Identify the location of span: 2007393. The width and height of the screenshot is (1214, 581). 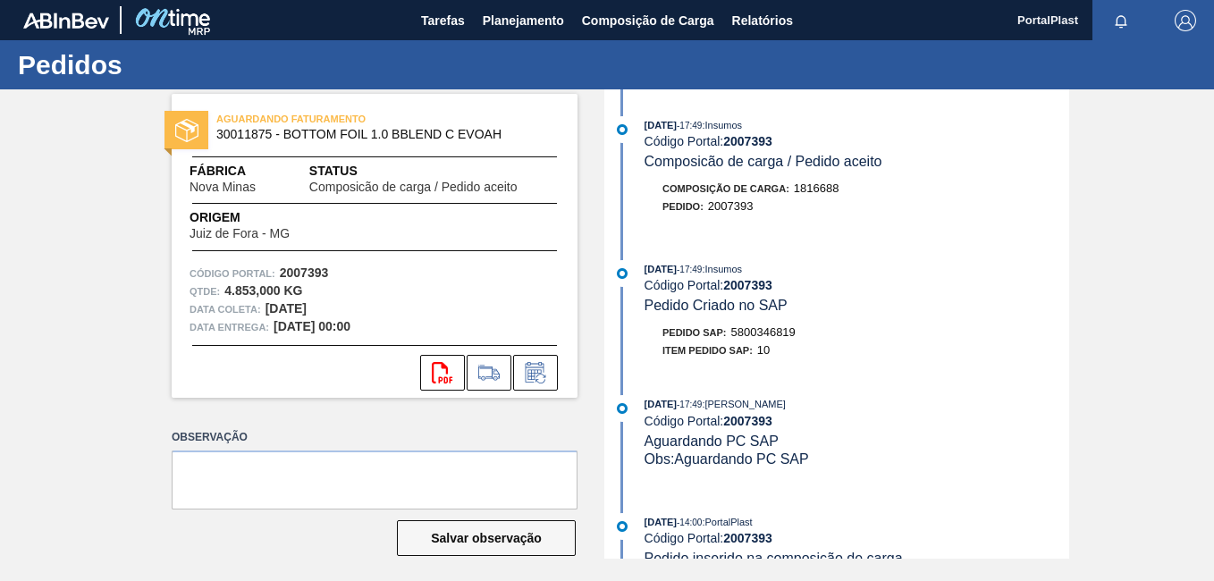
(730, 206).